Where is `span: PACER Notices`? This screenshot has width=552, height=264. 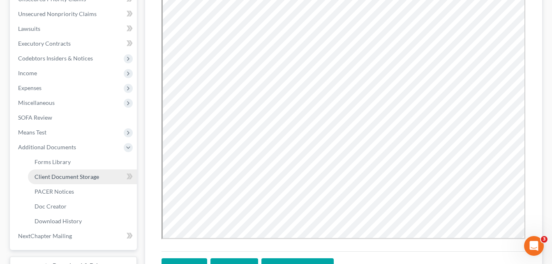 span: PACER Notices is located at coordinates (54, 191).